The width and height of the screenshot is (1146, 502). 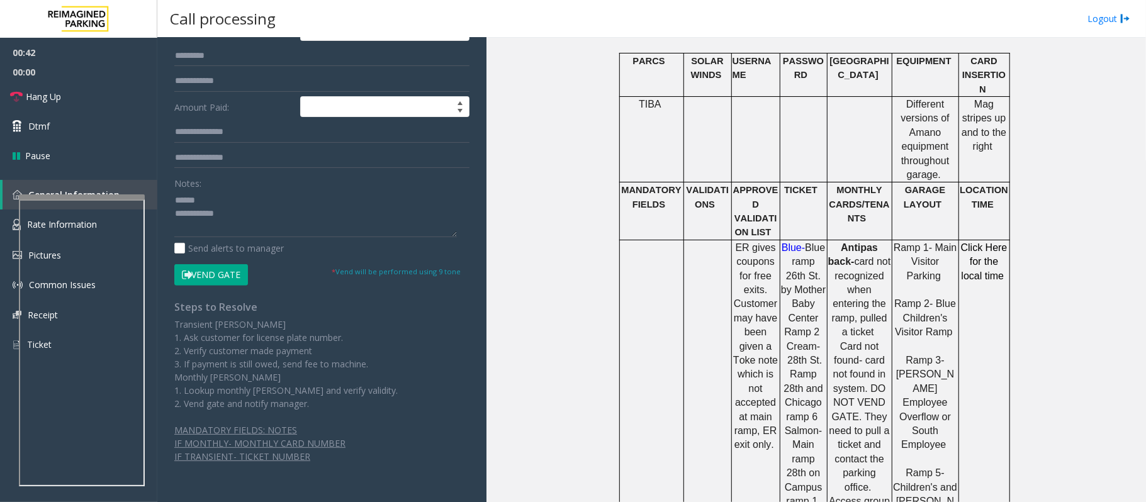 What do you see at coordinates (648, 61) in the screenshot?
I see `span: PARCS` at bounding box center [648, 61].